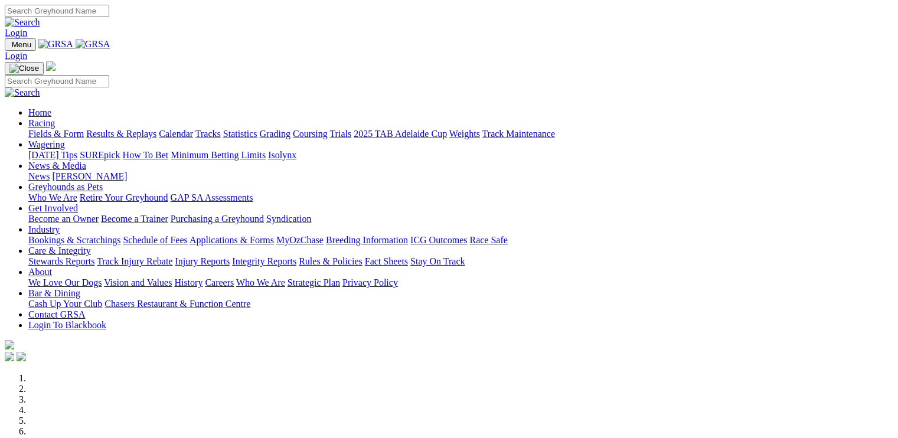 This screenshot has height=438, width=898. Describe the element at coordinates (124, 197) in the screenshot. I see `a: Retire Your Greyhound` at that location.